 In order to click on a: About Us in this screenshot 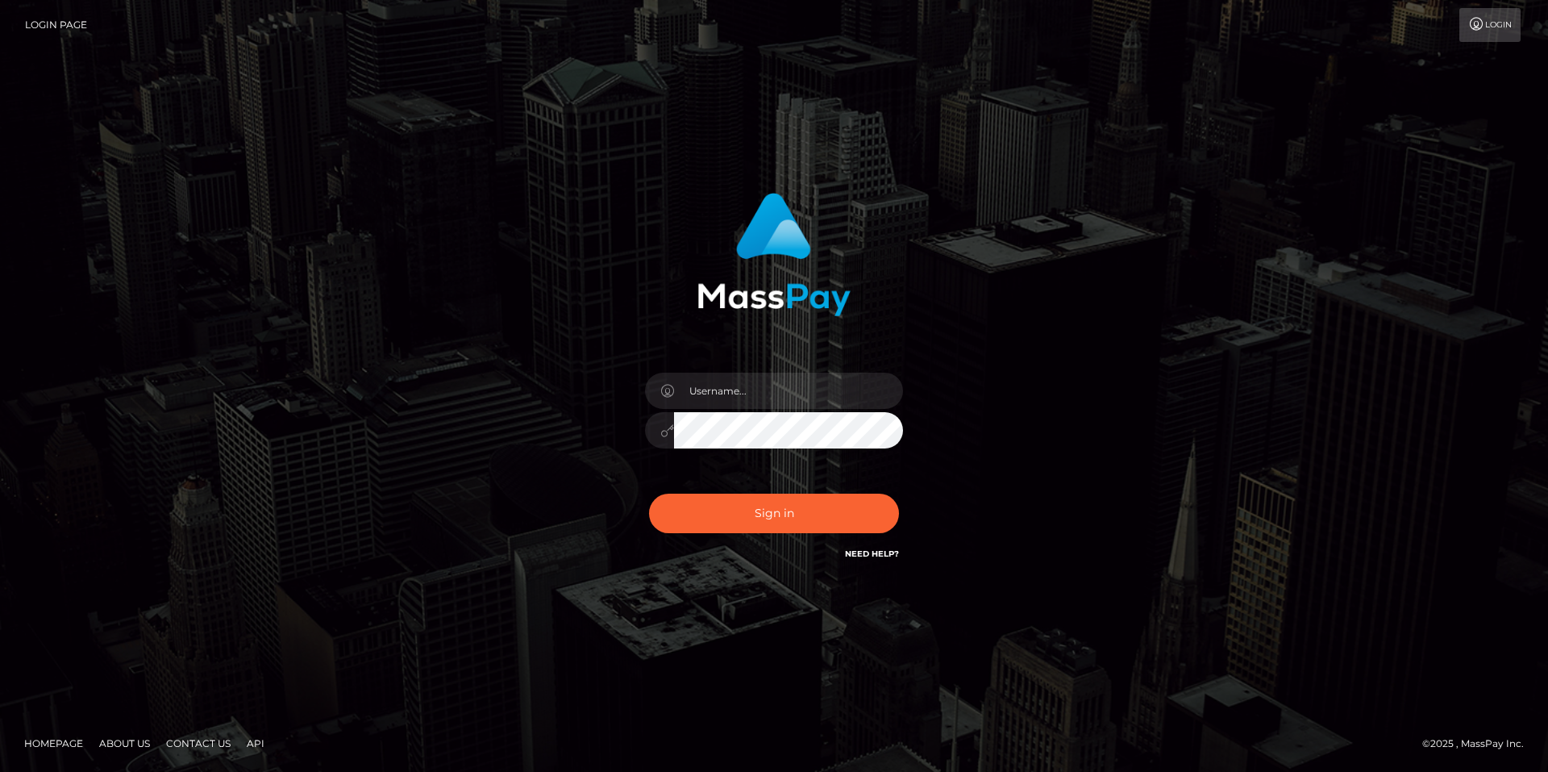, I will do `click(124, 743)`.